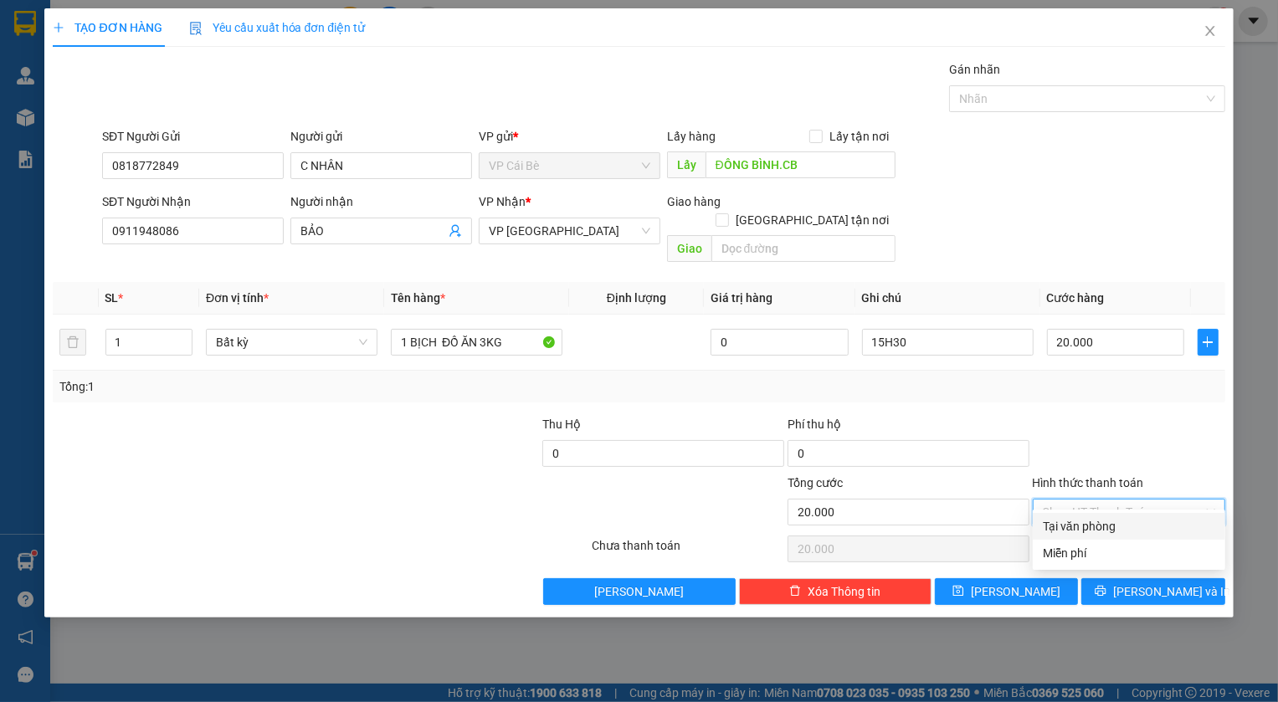 The width and height of the screenshot is (1278, 702). Describe the element at coordinates (381, 202) in the screenshot. I see `div: Người nhận` at that location.